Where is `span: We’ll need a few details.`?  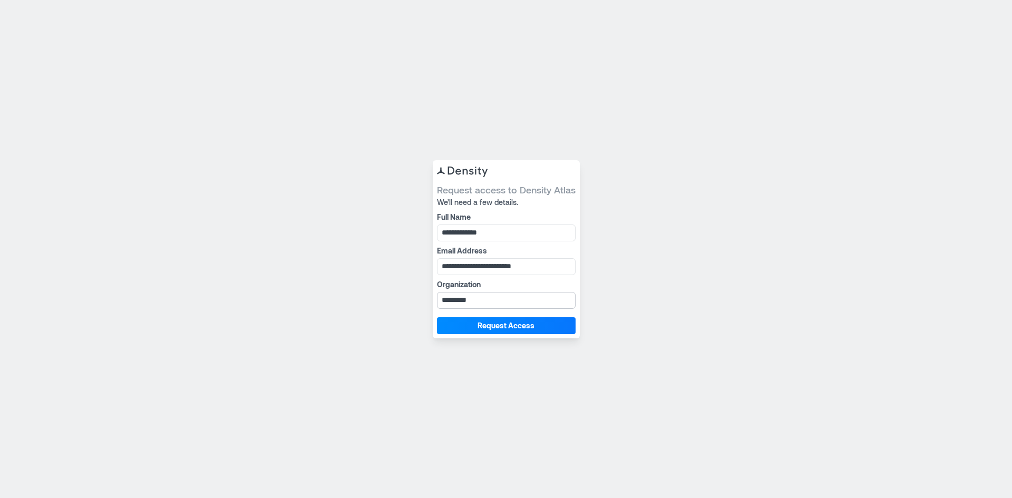 span: We’ll need a few details. is located at coordinates (506, 202).